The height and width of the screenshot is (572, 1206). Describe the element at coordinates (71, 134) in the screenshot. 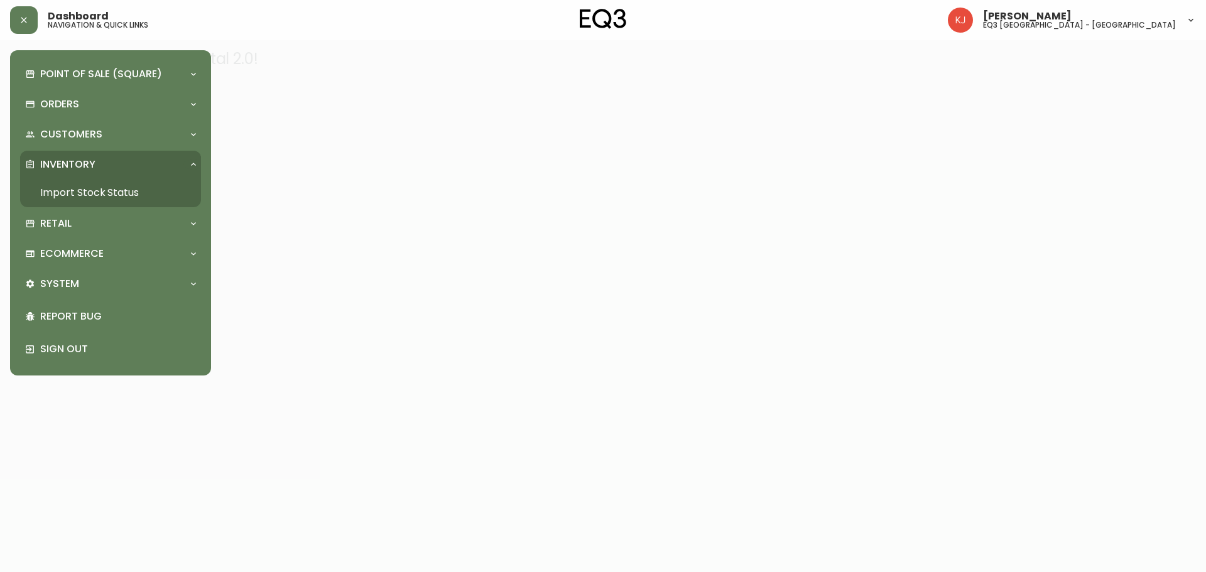

I see `p: Customers` at that location.